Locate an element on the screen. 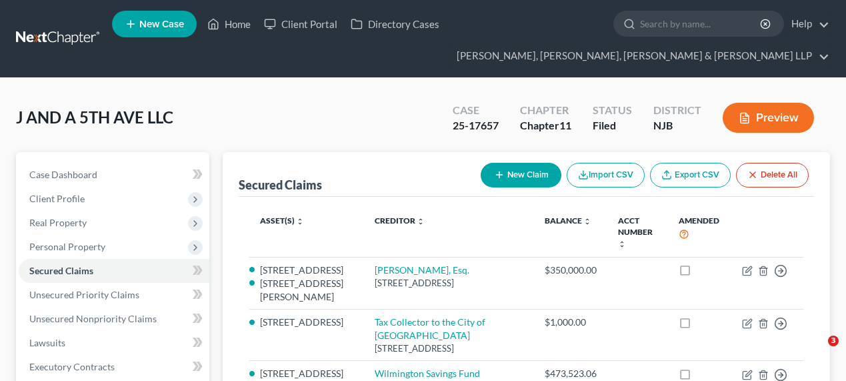 The width and height of the screenshot is (846, 381). a: Case Dashboard is located at coordinates (114, 175).